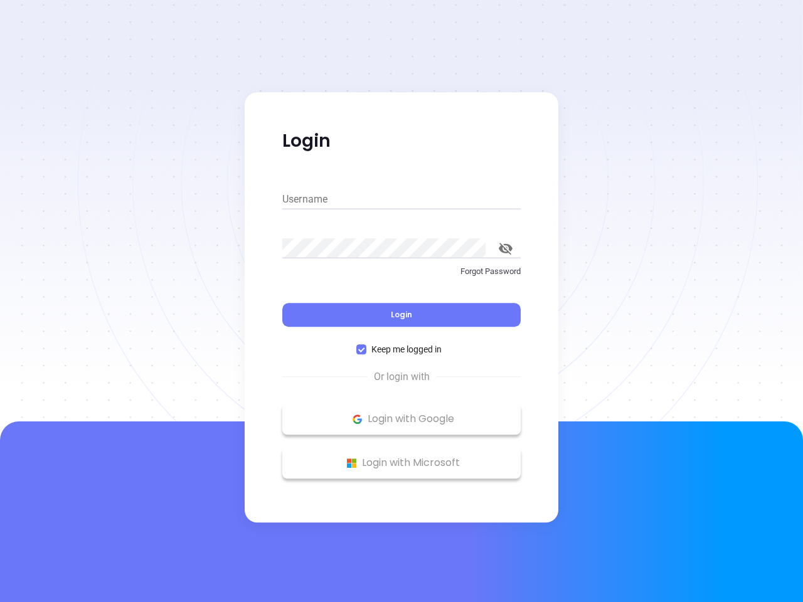 Image resolution: width=803 pixels, height=602 pixels. I want to click on p: Forgot Password, so click(401, 271).